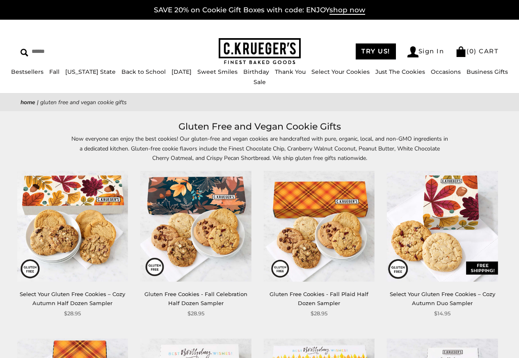 The height and width of the screenshot is (358, 519). Describe the element at coordinates (445, 72) in the screenshot. I see `a: Occasions` at that location.